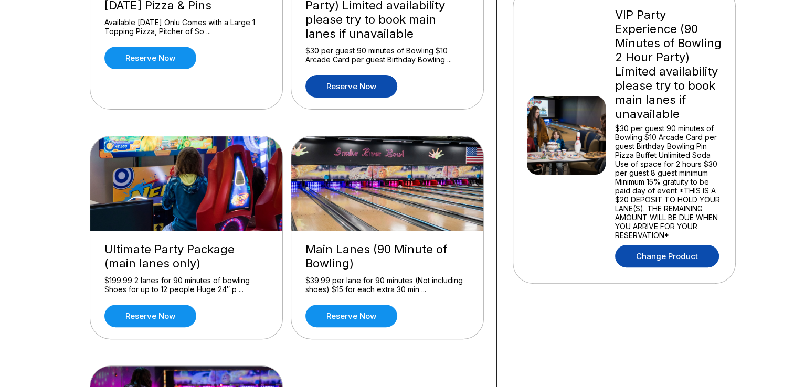 Image resolution: width=794 pixels, height=387 pixels. Describe the element at coordinates (388, 184) in the screenshot. I see `img: Main Lanes (90 Minute of Bowling)` at that location.